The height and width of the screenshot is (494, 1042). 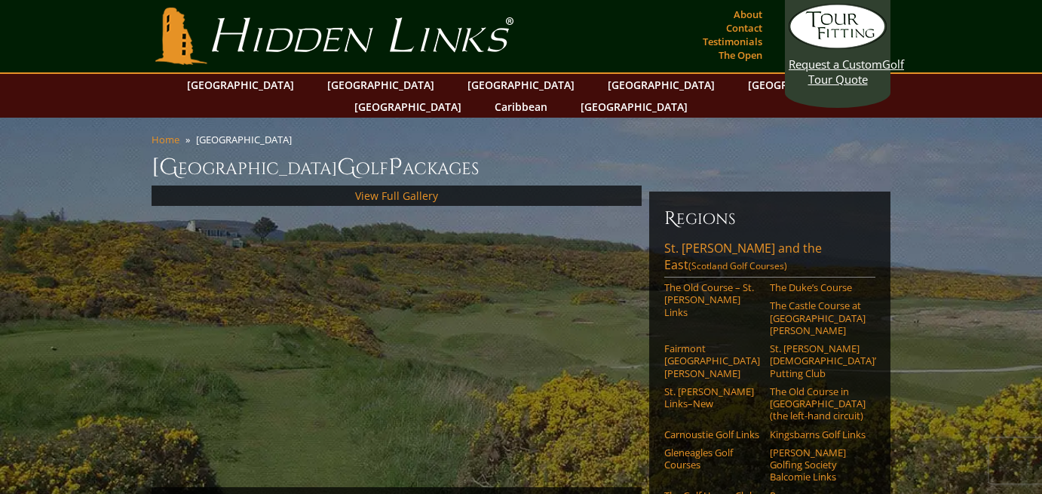 I want to click on a: Contact, so click(x=744, y=28).